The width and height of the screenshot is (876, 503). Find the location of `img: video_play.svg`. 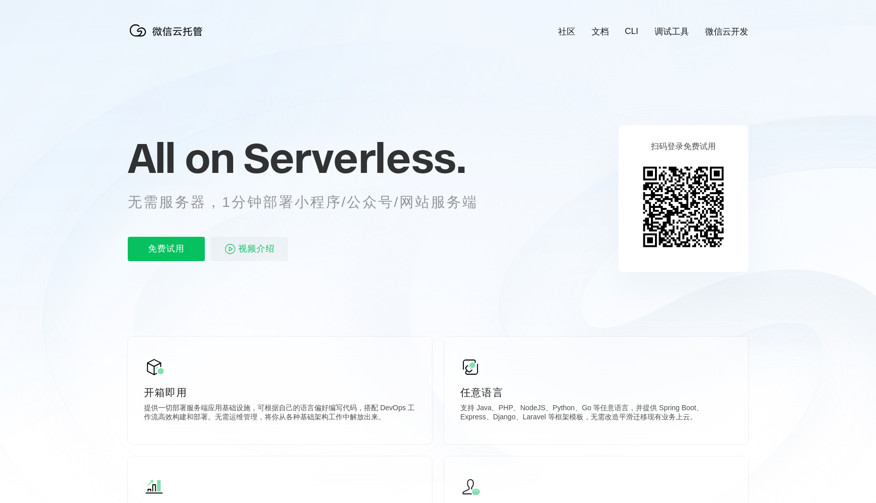

img: video_play.svg is located at coordinates (230, 249).